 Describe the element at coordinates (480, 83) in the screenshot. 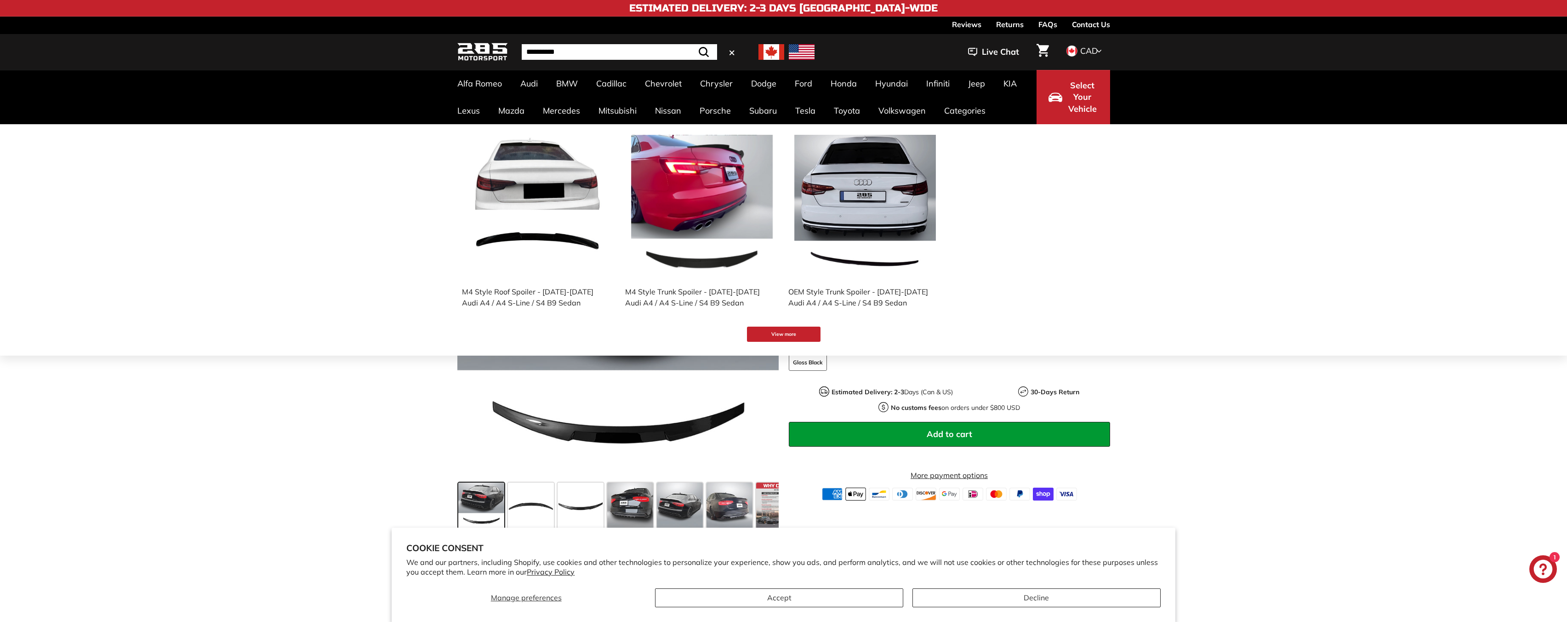

I see `a: Alfa Romeo` at that location.